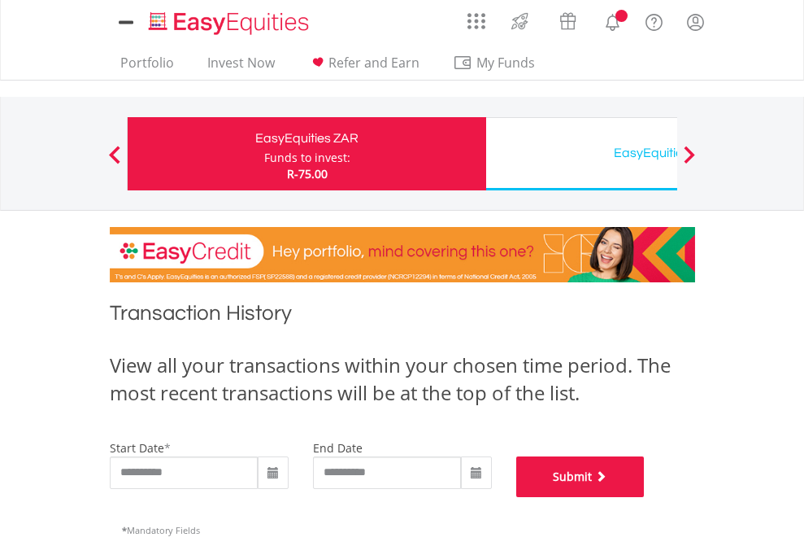  What do you see at coordinates (364, 67) in the screenshot?
I see `a: Refer and Earn` at bounding box center [364, 67].